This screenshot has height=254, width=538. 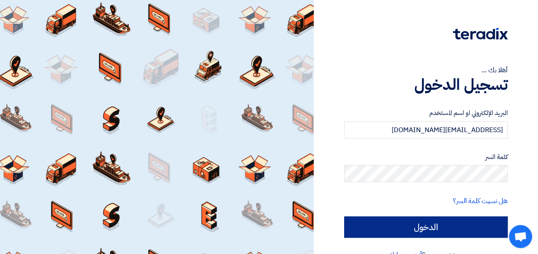 What do you see at coordinates (426, 85) in the screenshot?
I see `h1: تسجيل الدخول` at bounding box center [426, 85].